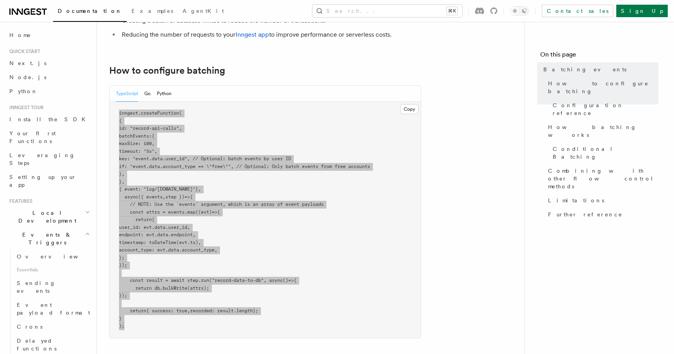  What do you see at coordinates (604, 153) in the screenshot?
I see `a: Conditional Batching` at bounding box center [604, 153].